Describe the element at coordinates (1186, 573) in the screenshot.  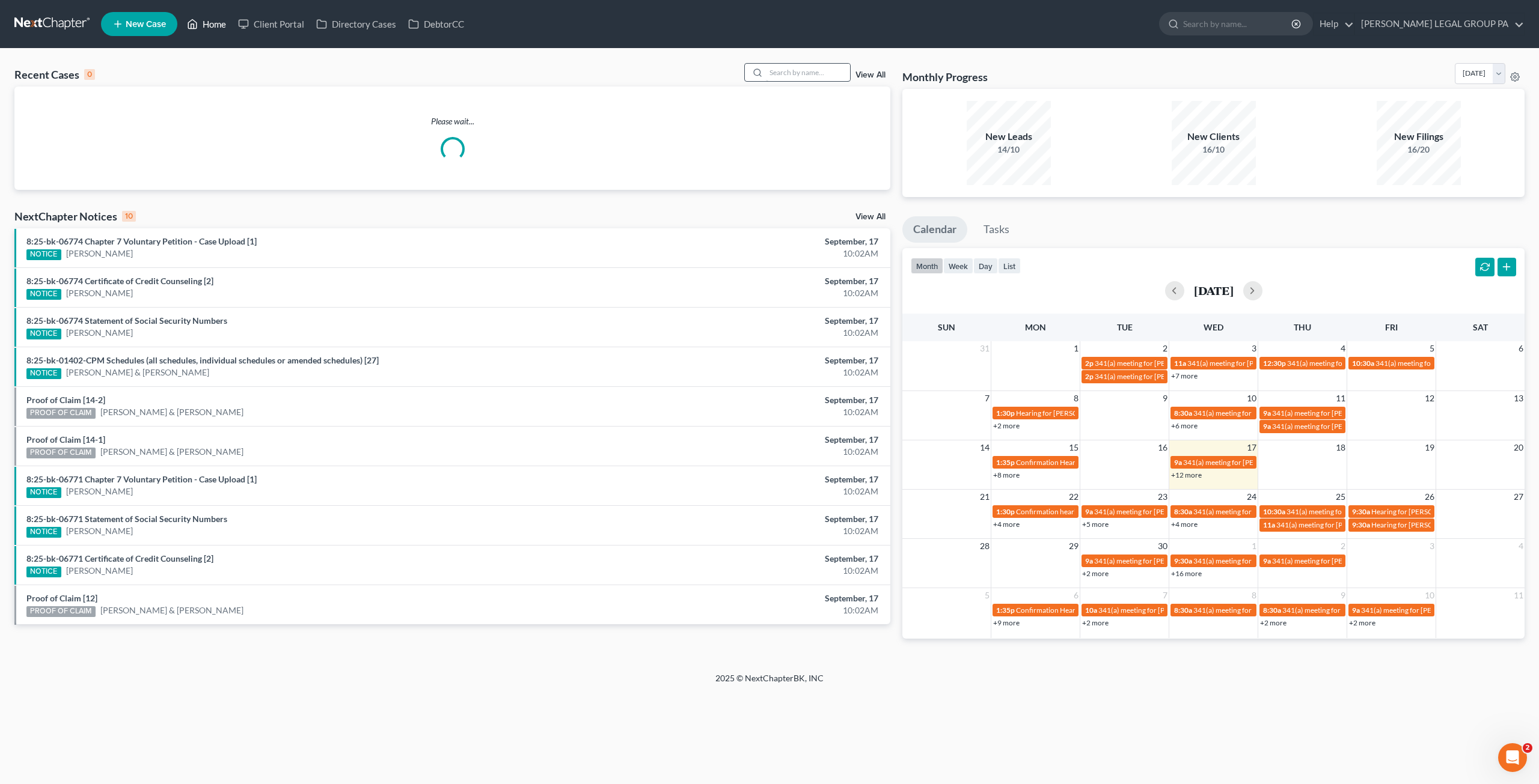
I see `a: +16 more` at that location.